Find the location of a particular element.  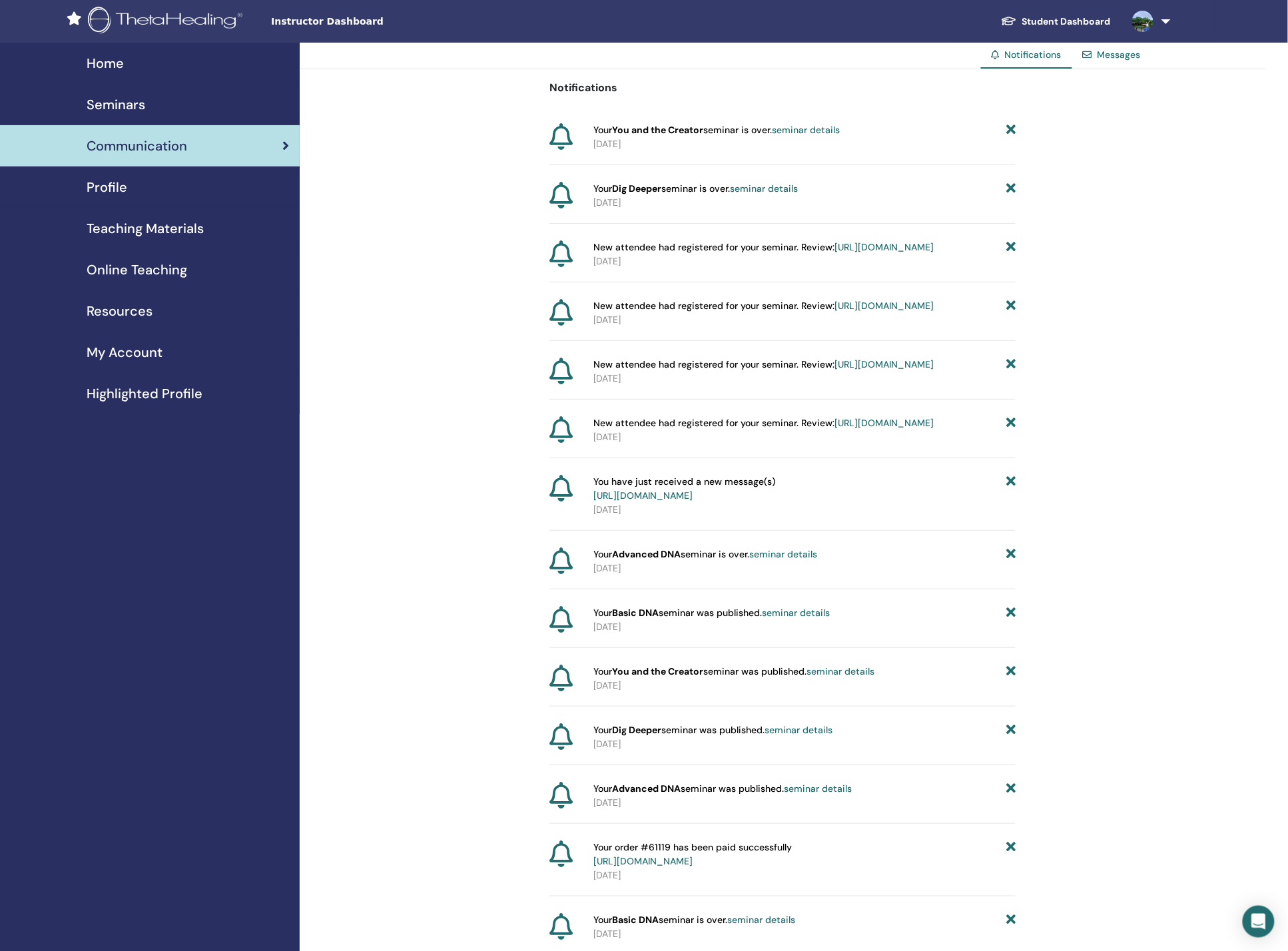

img: default.jpg is located at coordinates (1143, 21).